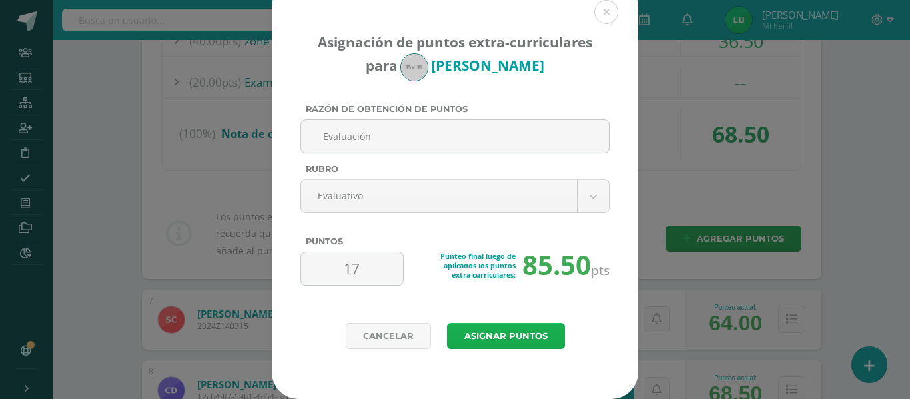  Describe the element at coordinates (388, 336) in the screenshot. I see `a: Cancelar` at that location.